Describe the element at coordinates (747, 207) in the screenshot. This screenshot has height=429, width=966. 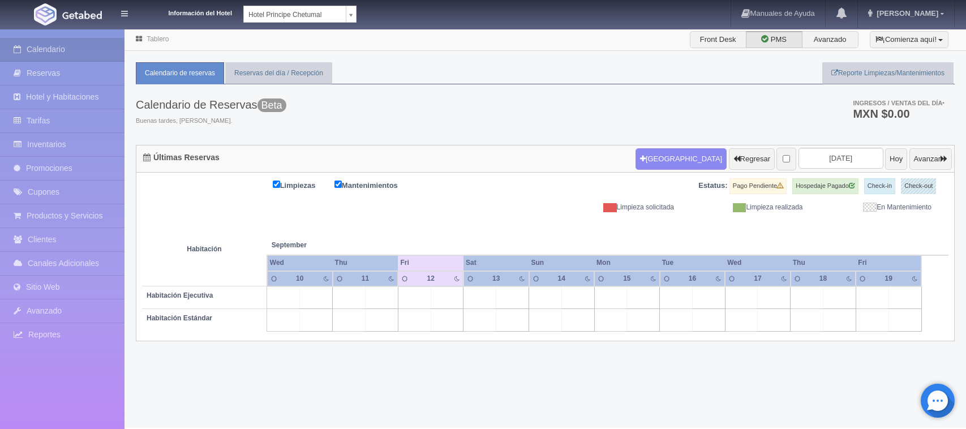
I see `div: Limpieza realizada` at that location.